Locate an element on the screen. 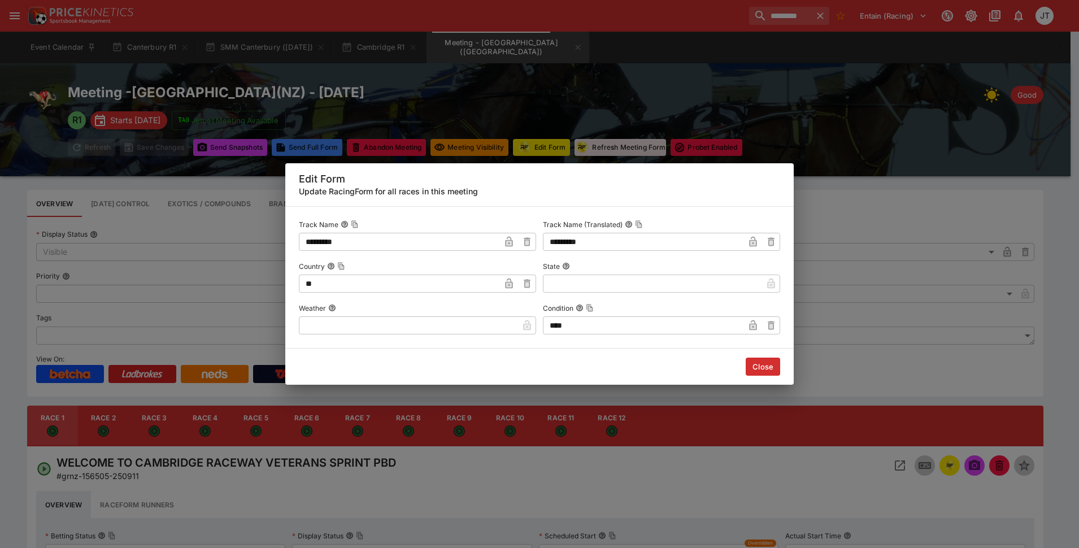 The height and width of the screenshot is (548, 1079). h5: Edit Form is located at coordinates (540, 179).